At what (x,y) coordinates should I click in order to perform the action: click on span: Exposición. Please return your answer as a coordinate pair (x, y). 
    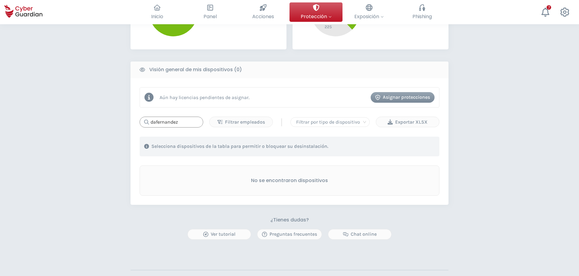
    Looking at the image, I should click on (369, 16).